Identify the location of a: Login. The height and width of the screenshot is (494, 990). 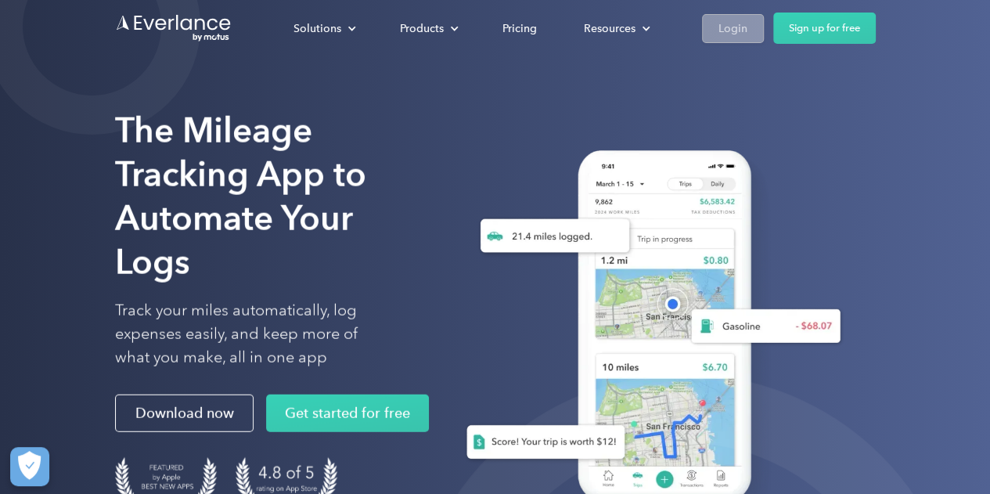
(733, 28).